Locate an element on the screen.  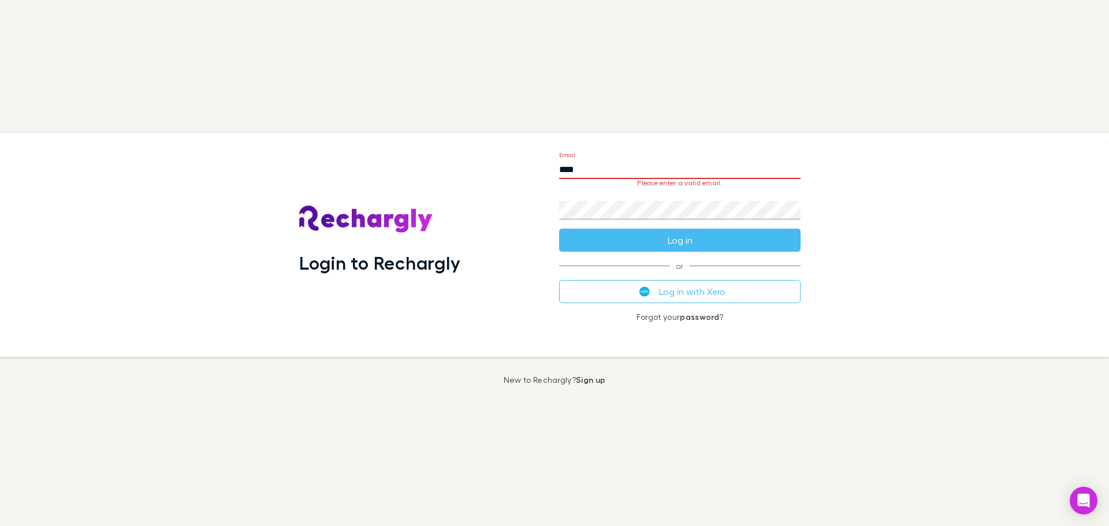
label: Email is located at coordinates (567, 154).